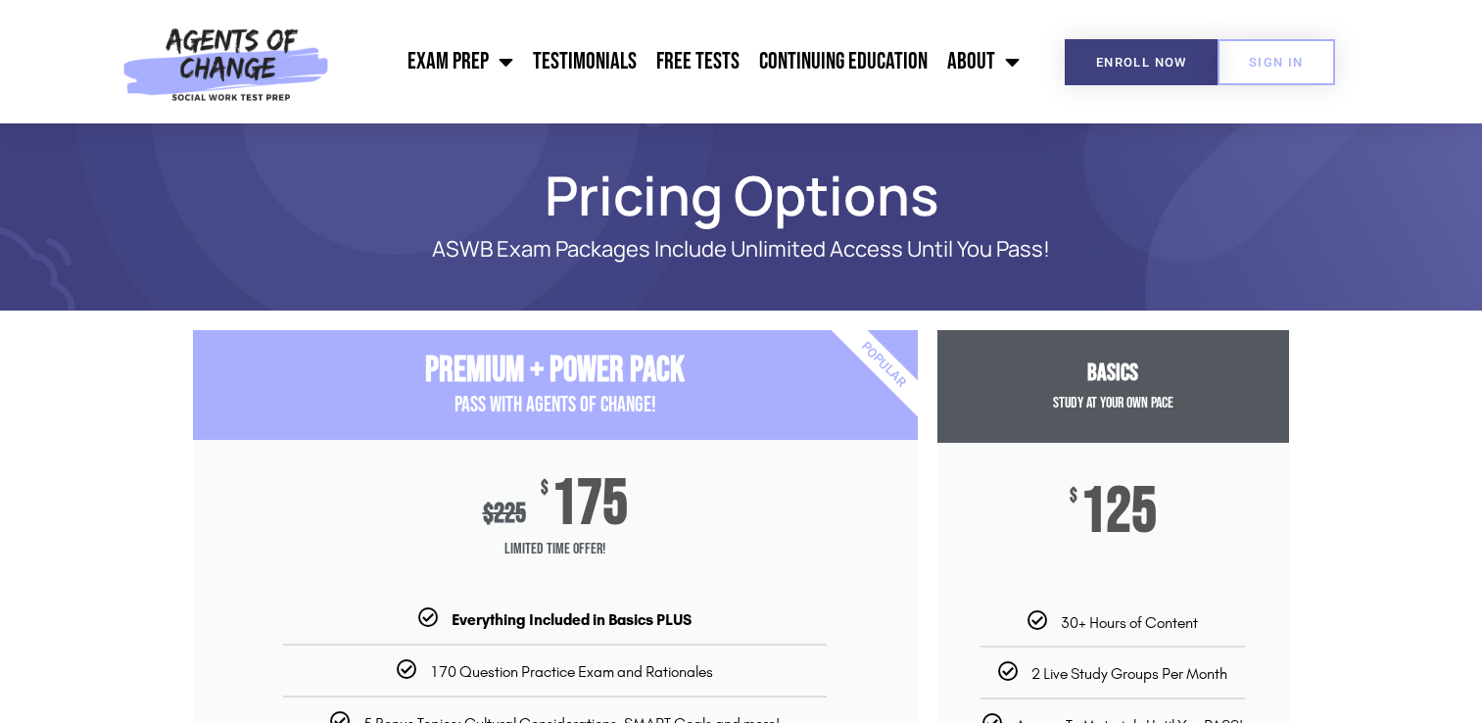  What do you see at coordinates (882, 364) in the screenshot?
I see `div: Popular` at bounding box center [882, 364].